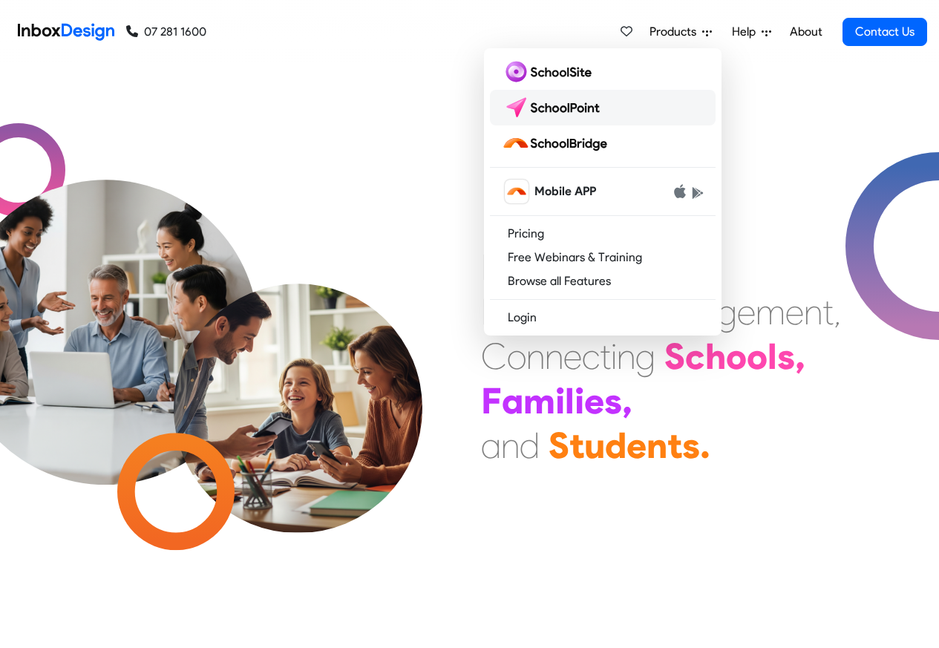 Image resolution: width=939 pixels, height=648 pixels. Describe the element at coordinates (491, 401) in the screenshot. I see `div: F` at that location.